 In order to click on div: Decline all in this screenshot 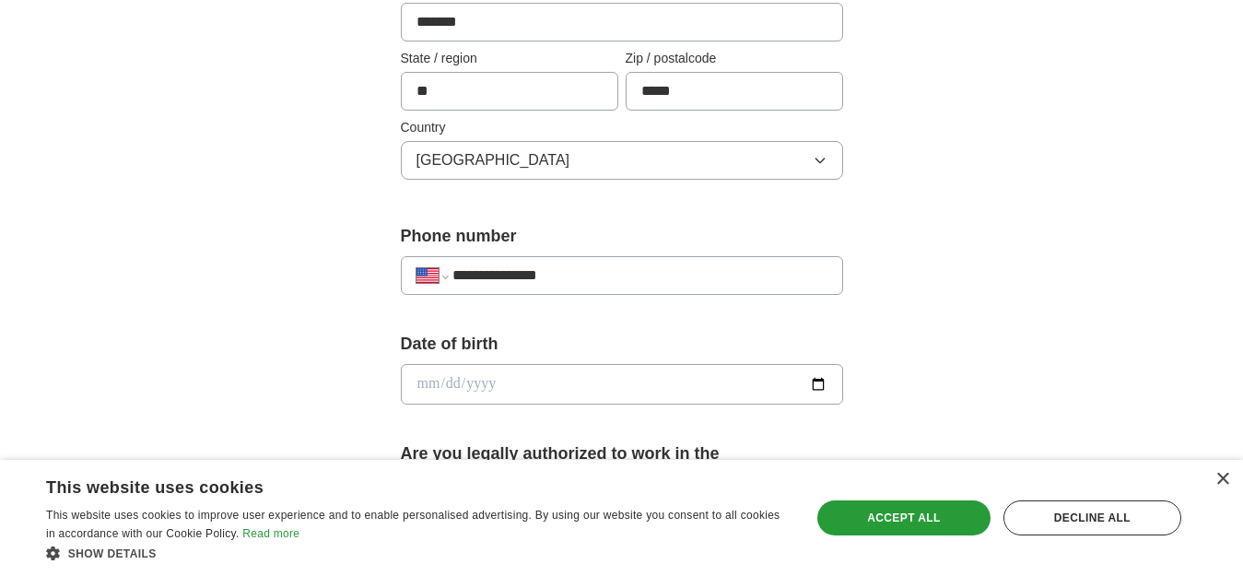, I will do `click(1092, 518)`.